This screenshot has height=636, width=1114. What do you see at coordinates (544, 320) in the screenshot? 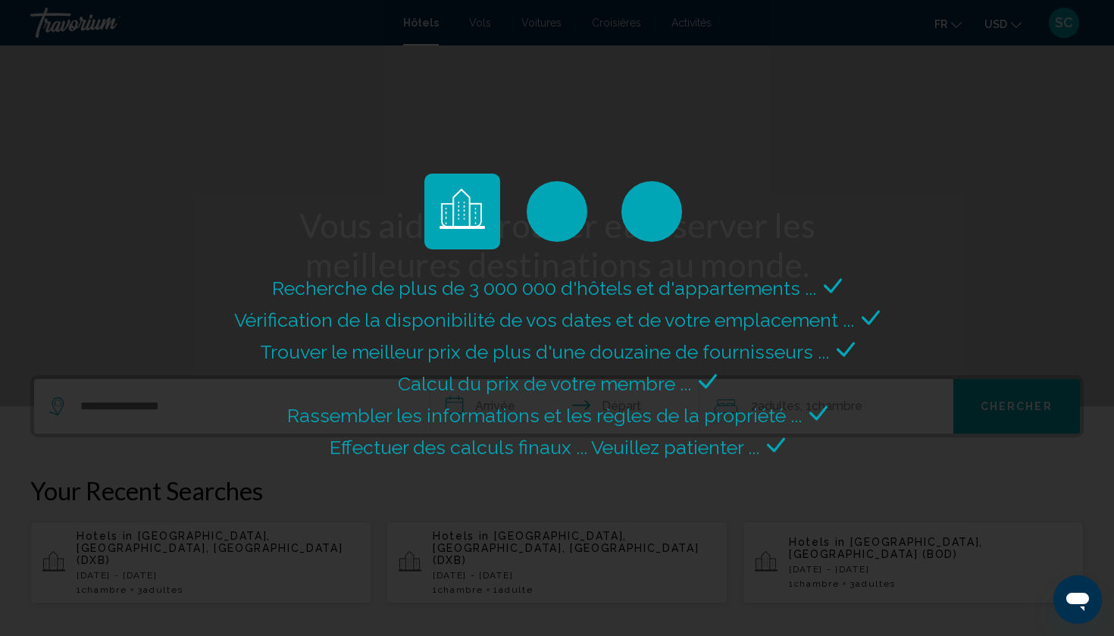
I see `span: Vérification de la disponibilité de vos dates et de votre emplacement ...` at bounding box center [544, 320].